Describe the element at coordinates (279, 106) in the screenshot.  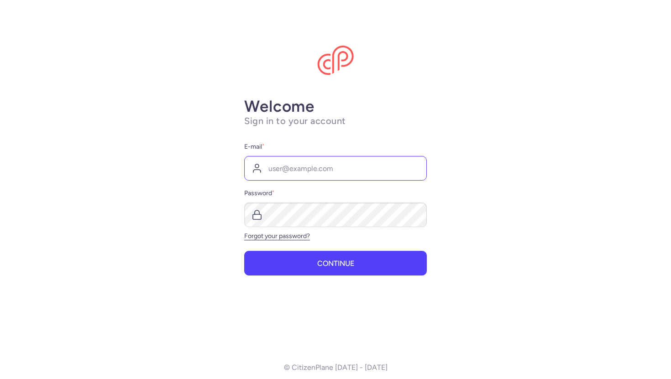
I see `strong: Welcome` at that location.